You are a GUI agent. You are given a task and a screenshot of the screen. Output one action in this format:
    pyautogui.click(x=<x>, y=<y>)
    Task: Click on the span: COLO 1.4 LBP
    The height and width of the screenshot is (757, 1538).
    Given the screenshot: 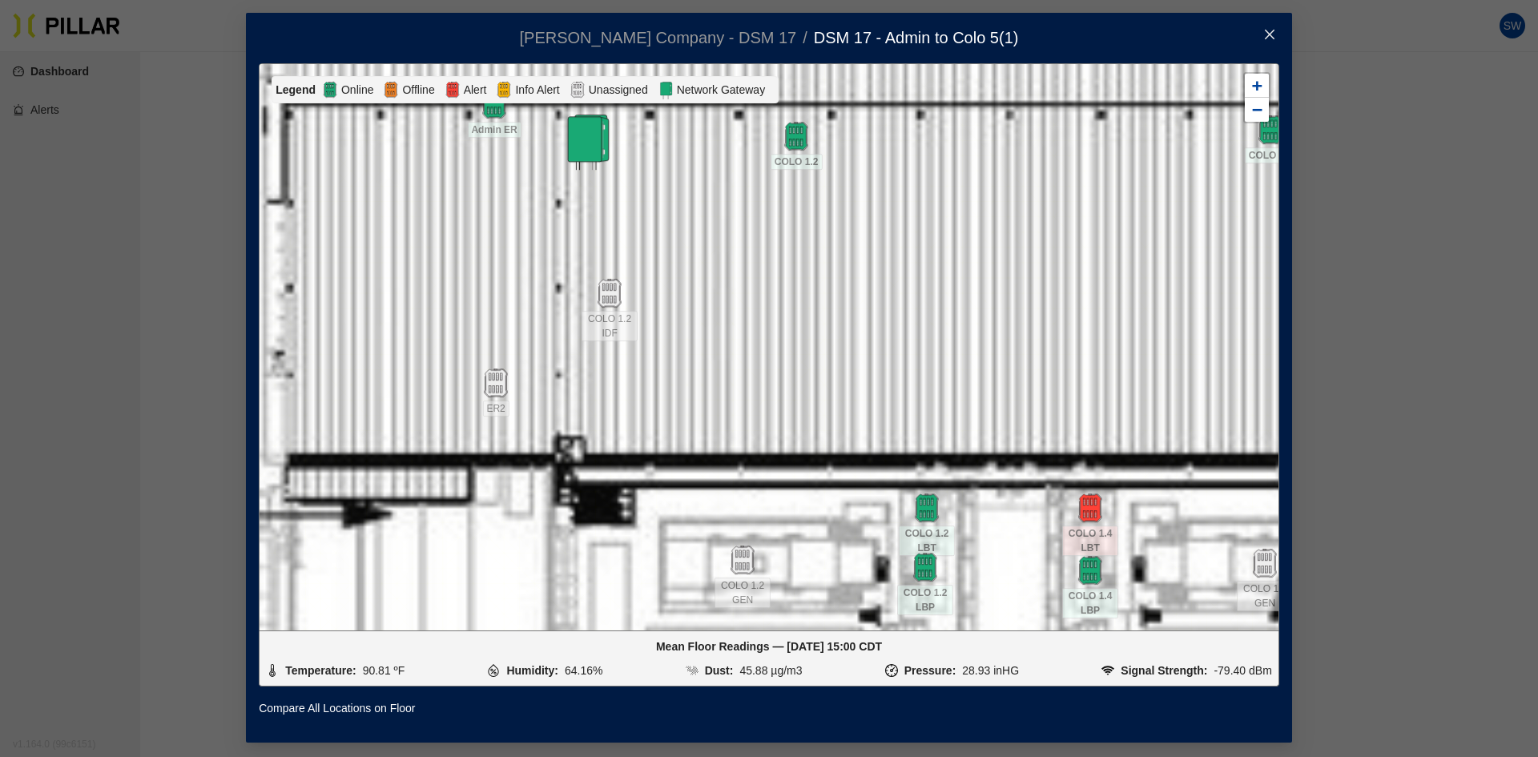 What is the action you would take?
    pyautogui.click(x=1090, y=604)
    